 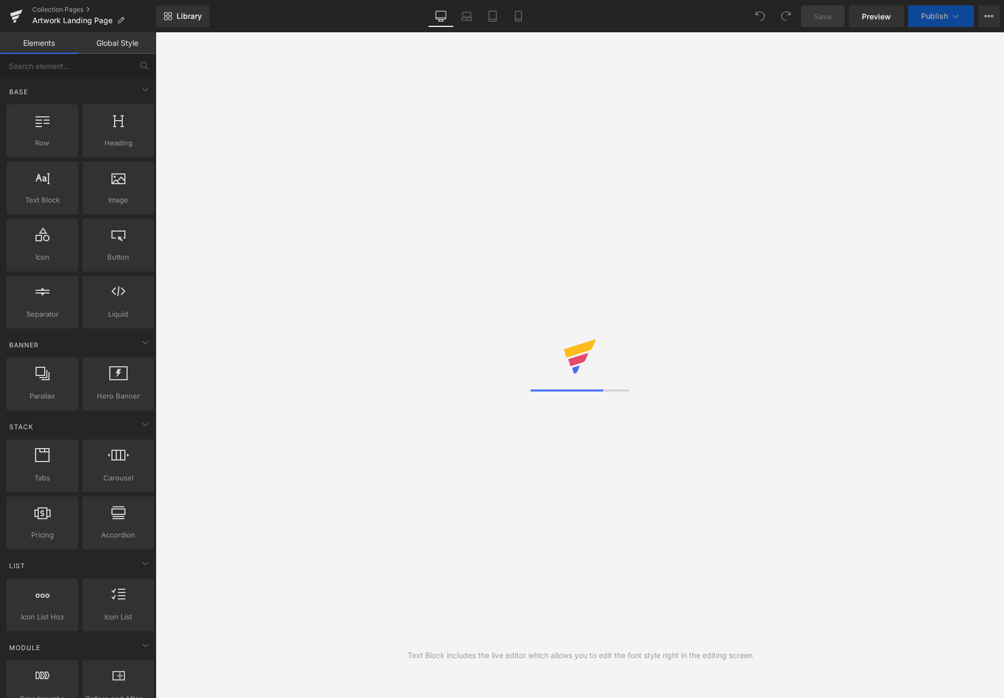 I want to click on span: Pricing, so click(x=42, y=535).